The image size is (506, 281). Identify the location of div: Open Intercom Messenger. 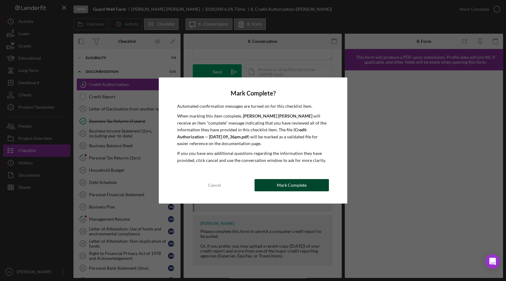
(492, 261).